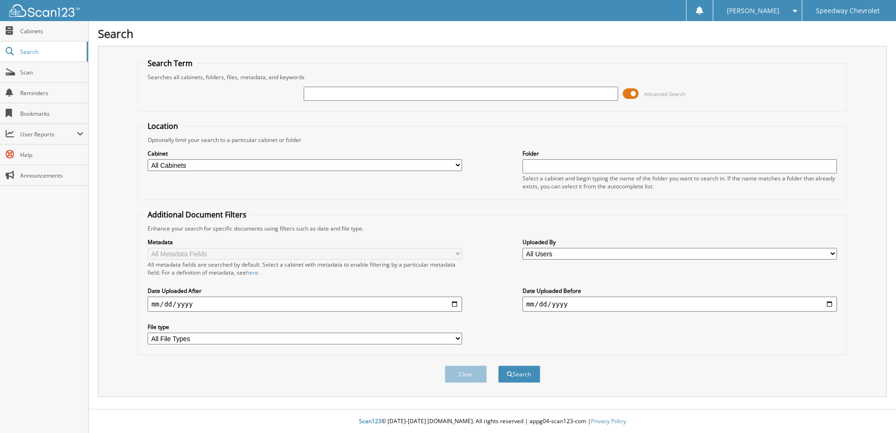  What do you see at coordinates (679, 290) in the screenshot?
I see `label: Date Uploaded Before` at bounding box center [679, 290].